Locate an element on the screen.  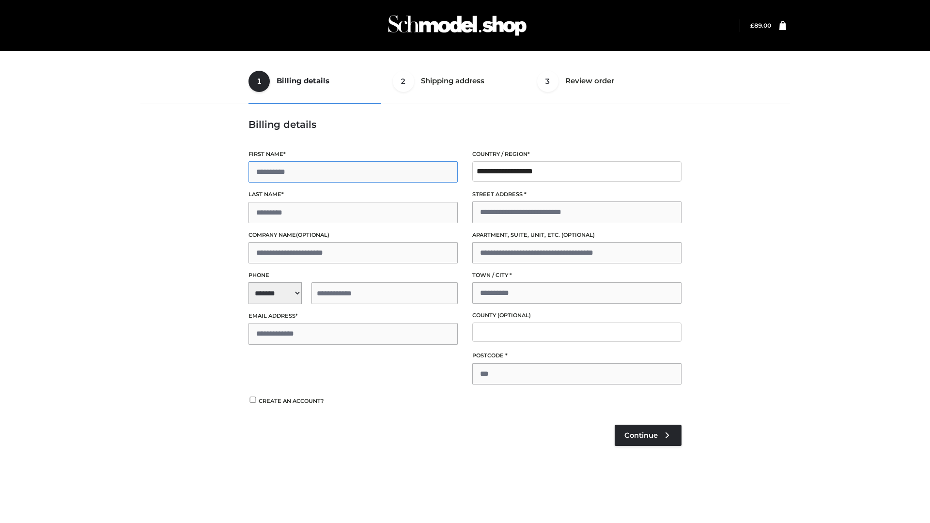
label: Phone is located at coordinates (353, 275).